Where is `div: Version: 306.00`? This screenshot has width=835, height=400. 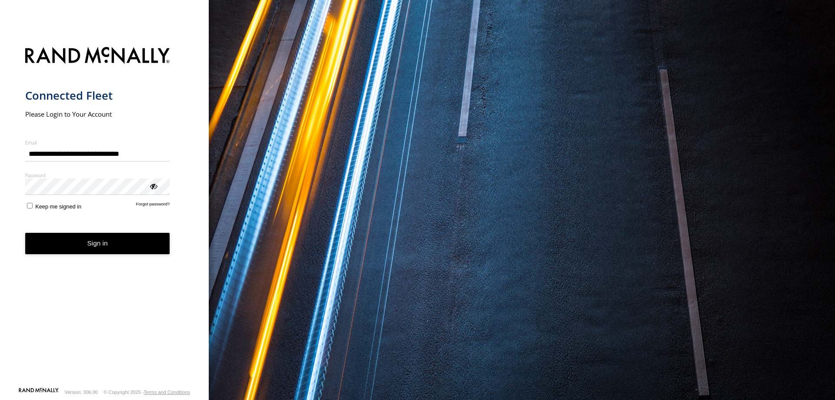 div: Version: 306.00 is located at coordinates (81, 392).